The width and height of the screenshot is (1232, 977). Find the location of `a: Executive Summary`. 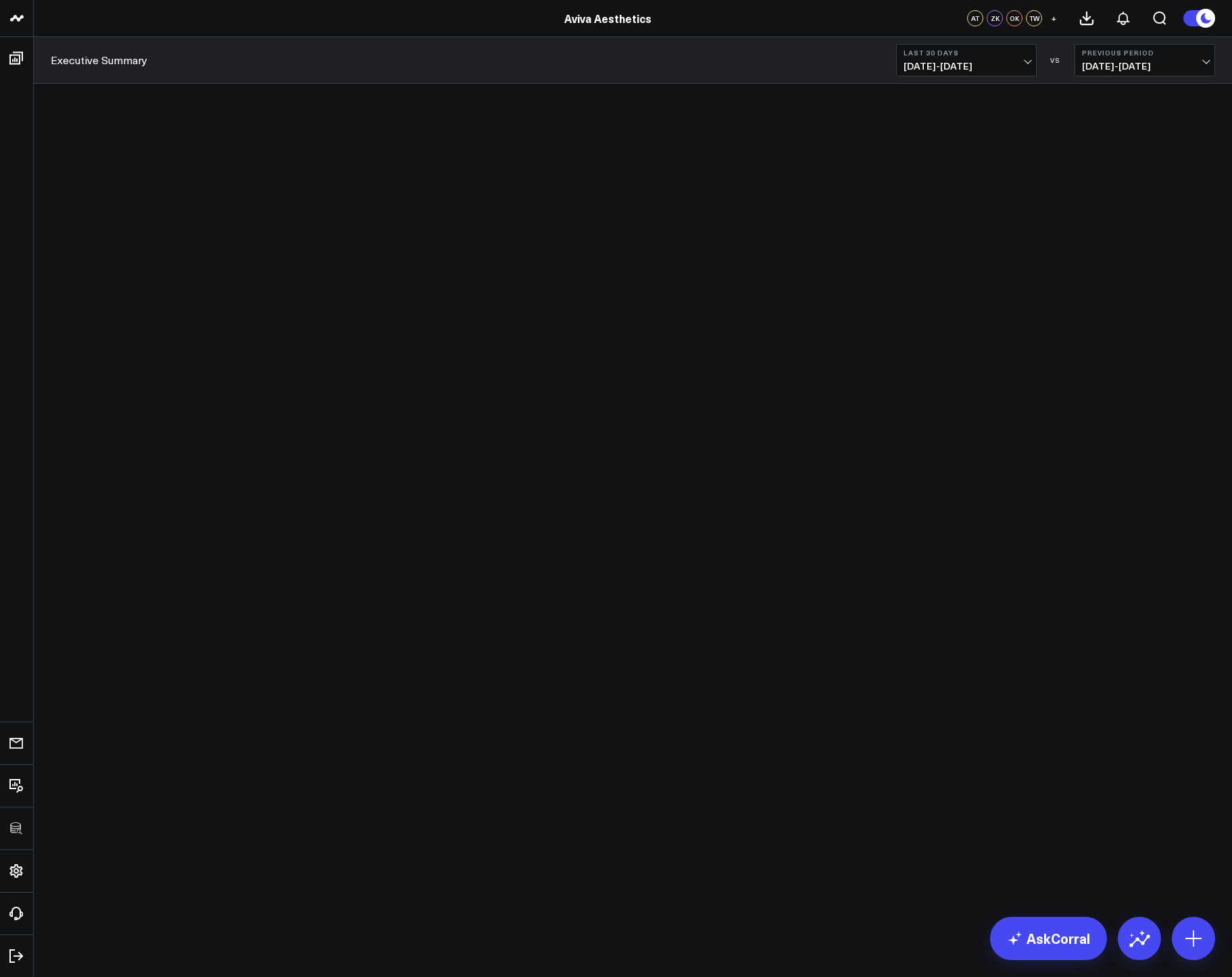

a: Executive Summary is located at coordinates (99, 60).